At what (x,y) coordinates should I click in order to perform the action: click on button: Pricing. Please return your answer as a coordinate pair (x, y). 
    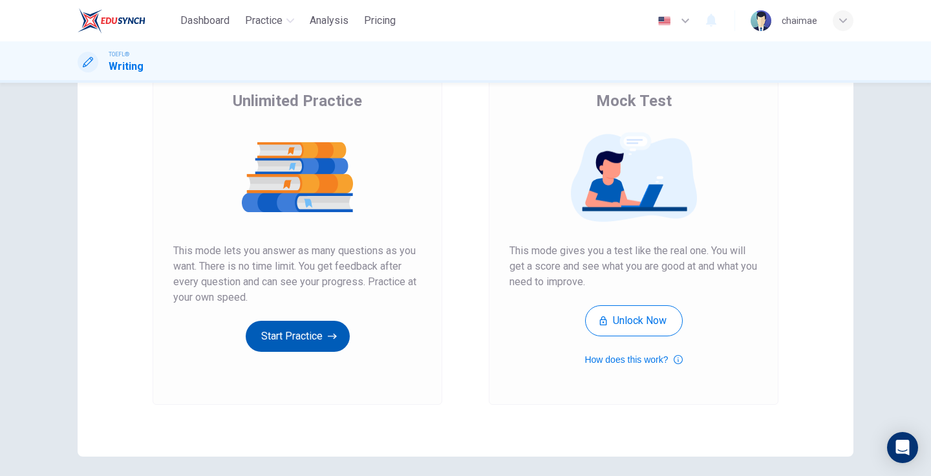
    Looking at the image, I should click on (380, 21).